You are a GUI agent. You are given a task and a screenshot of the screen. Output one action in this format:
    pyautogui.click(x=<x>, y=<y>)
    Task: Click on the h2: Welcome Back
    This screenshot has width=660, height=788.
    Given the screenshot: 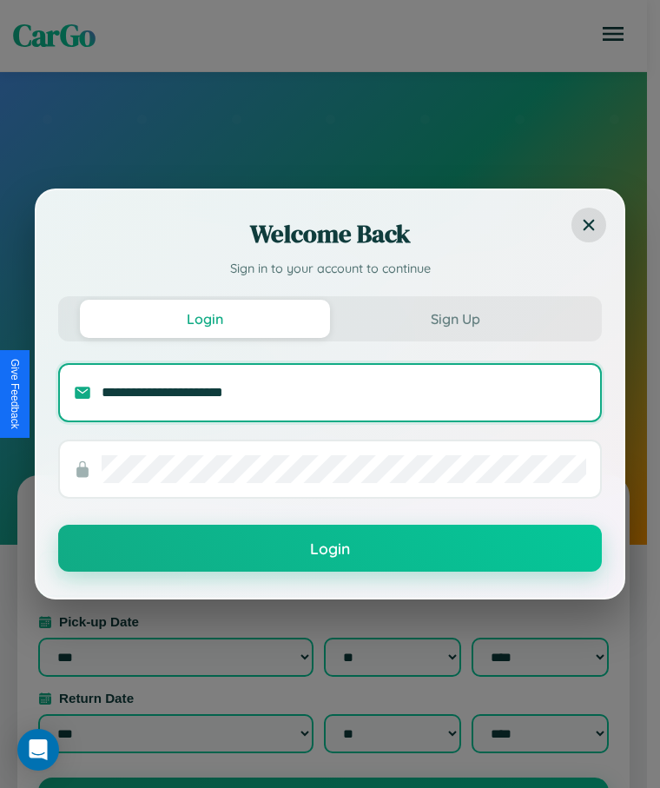 What is the action you would take?
    pyautogui.click(x=330, y=234)
    